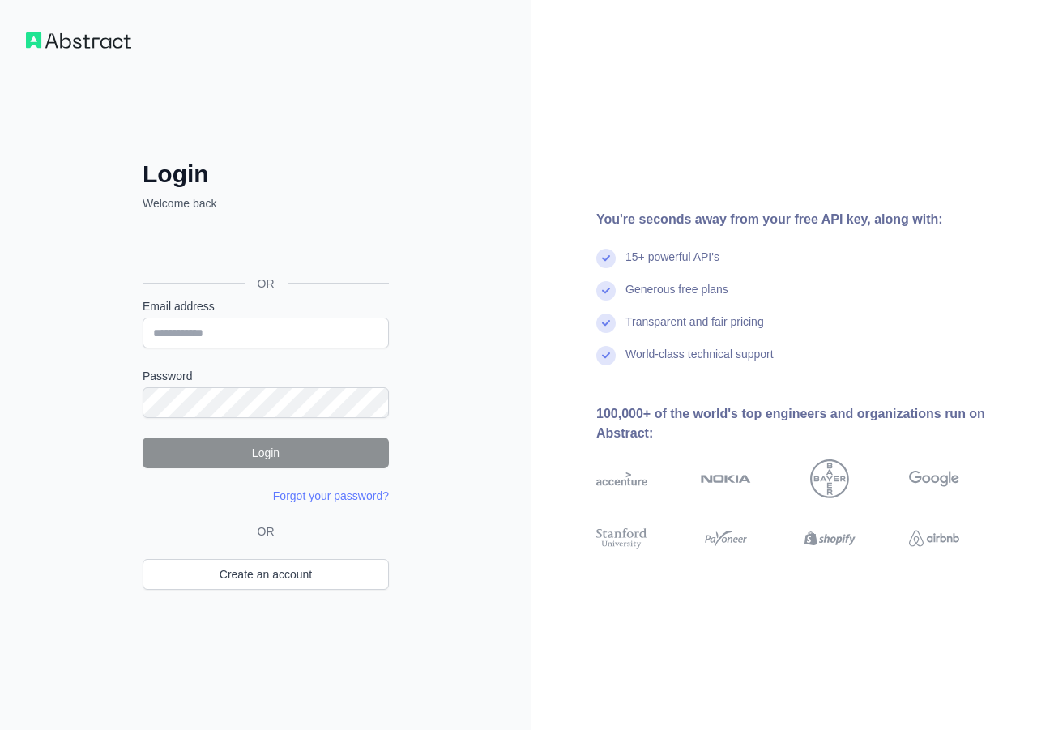  Describe the element at coordinates (266, 574) in the screenshot. I see `a: Create an account` at that location.